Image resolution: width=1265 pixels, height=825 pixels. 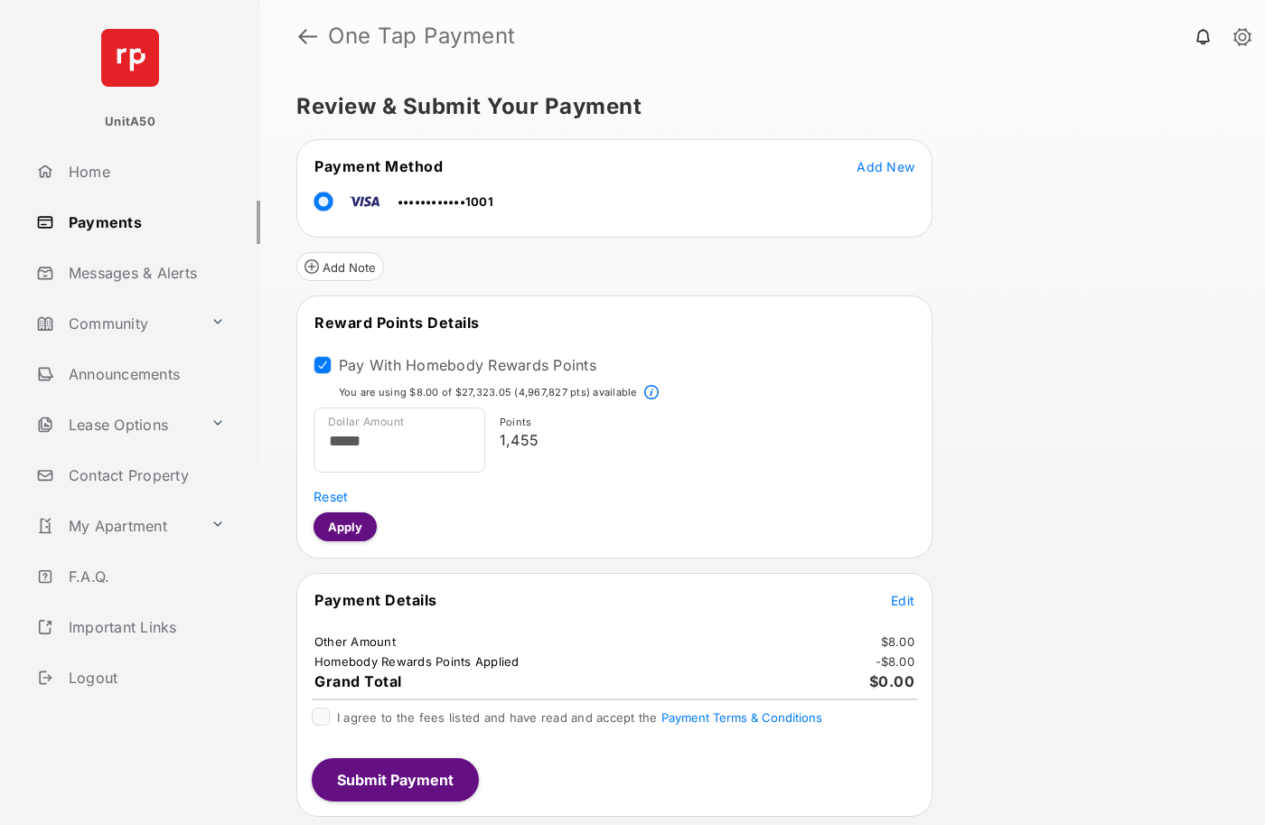 What do you see at coordinates (395, 780) in the screenshot?
I see `button: Submit Payment` at bounding box center [395, 780].